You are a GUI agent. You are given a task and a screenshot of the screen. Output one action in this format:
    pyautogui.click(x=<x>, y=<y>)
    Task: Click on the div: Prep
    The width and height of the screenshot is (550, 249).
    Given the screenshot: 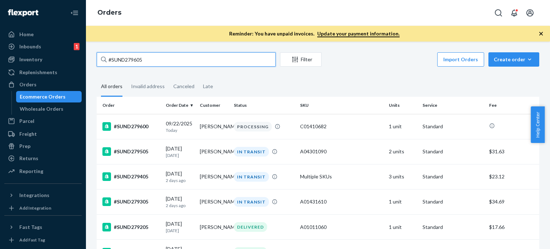 What is the action you would take?
    pyautogui.click(x=25, y=146)
    